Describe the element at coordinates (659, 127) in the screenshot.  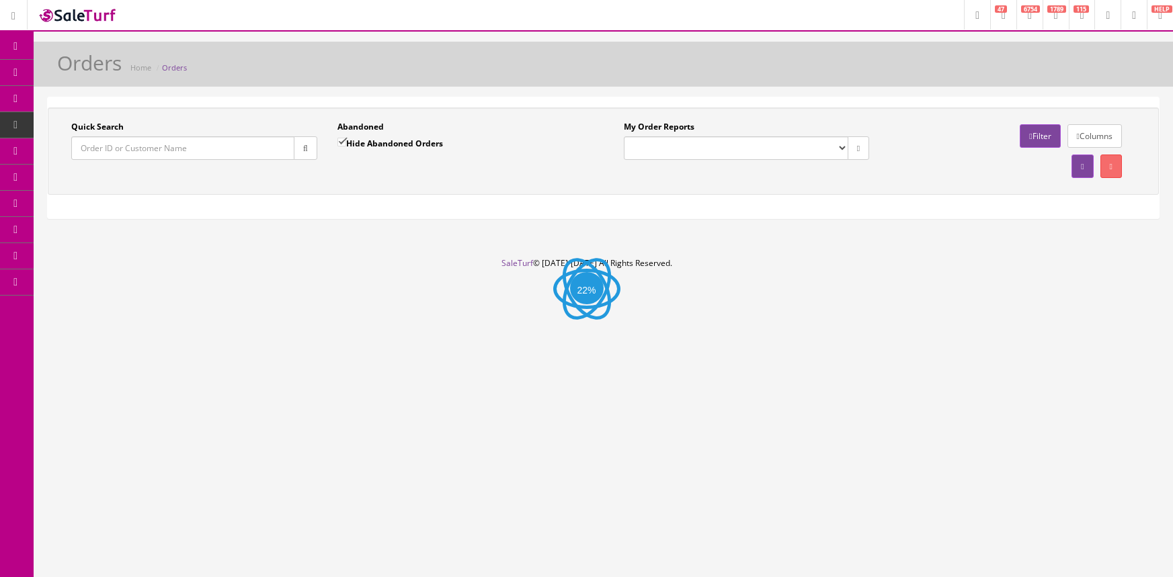
I see `label: My Order Reports` at that location.